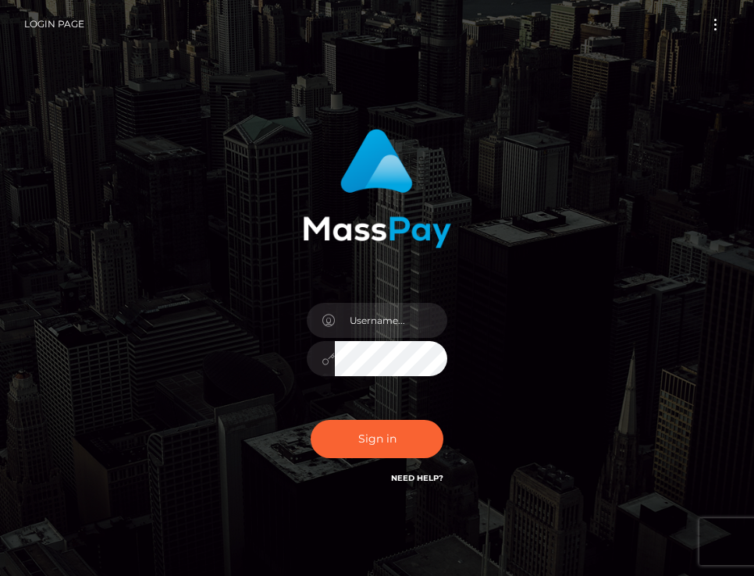 This screenshot has height=576, width=754. What do you see at coordinates (715, 24) in the screenshot?
I see `button: Toggle navigation` at bounding box center [715, 24].